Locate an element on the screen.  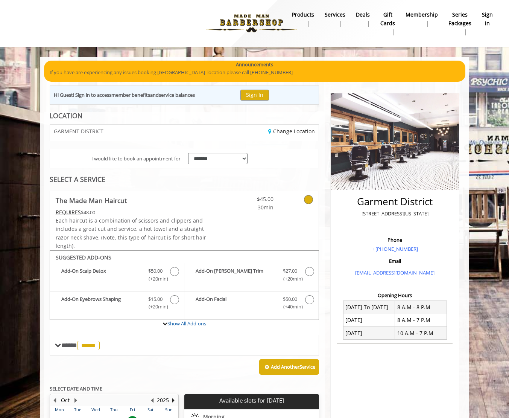
a: ServicesServices is located at coordinates (335, 19).